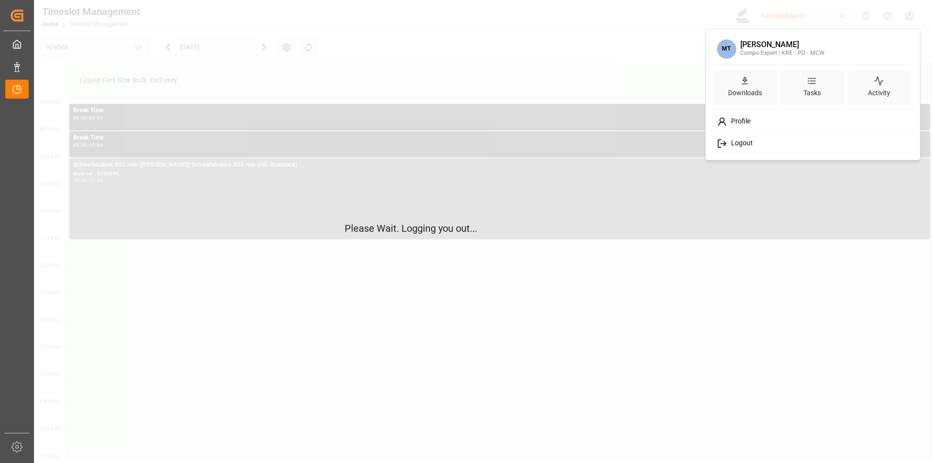  What do you see at coordinates (812, 93) in the screenshot?
I see `div: Tasks` at bounding box center [812, 93].